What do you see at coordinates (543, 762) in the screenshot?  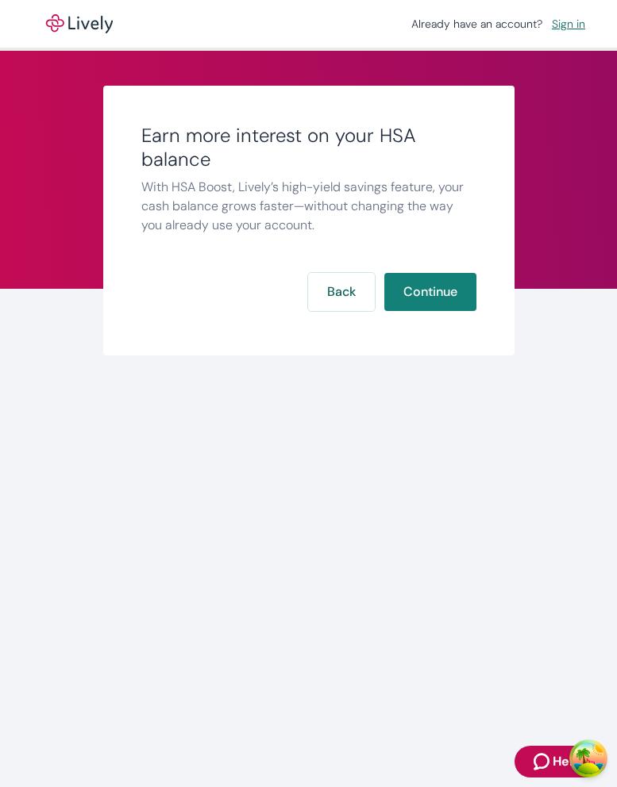 I see `svg: Zendesk support icon` at bounding box center [543, 762].